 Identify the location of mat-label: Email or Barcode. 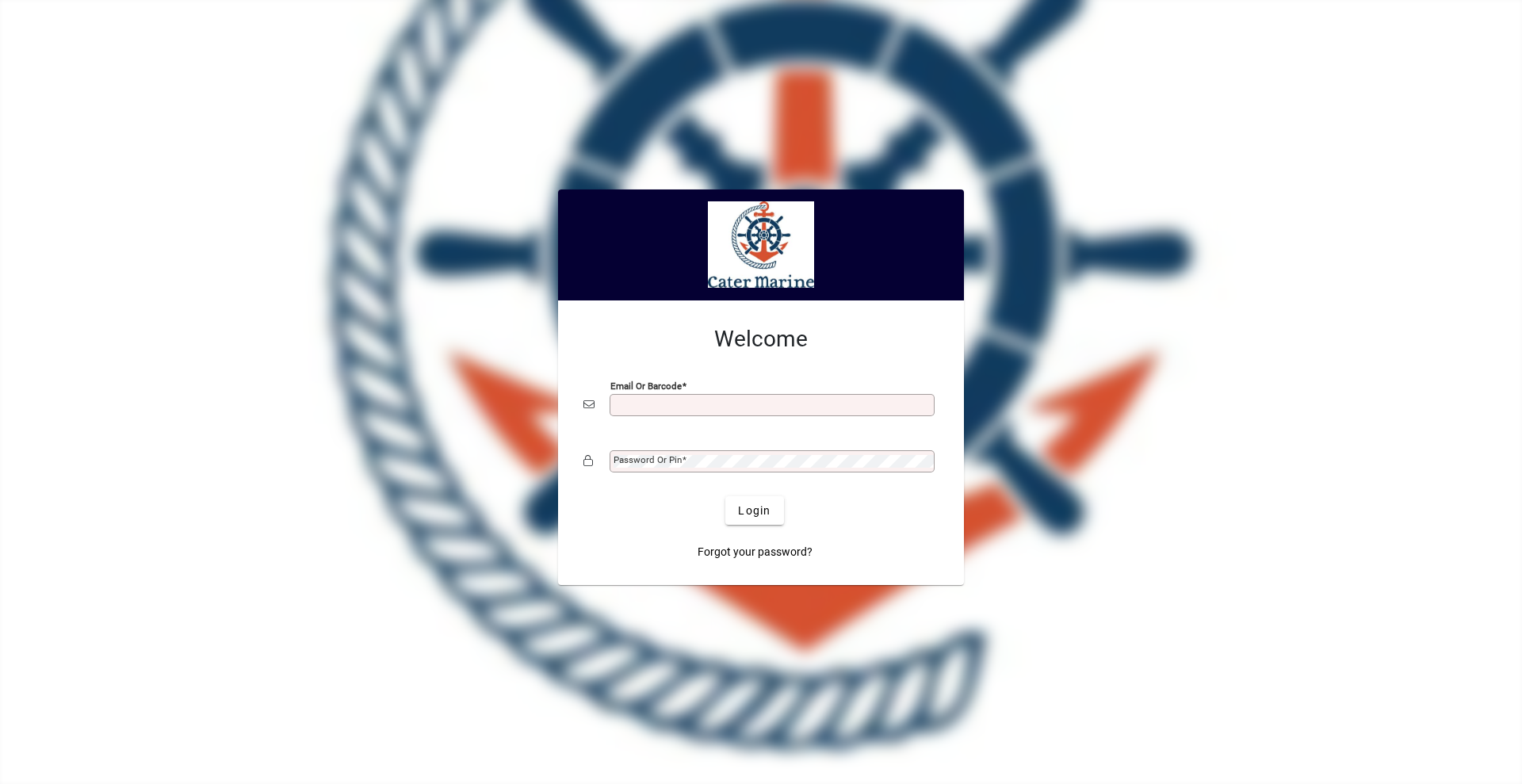
(646, 386).